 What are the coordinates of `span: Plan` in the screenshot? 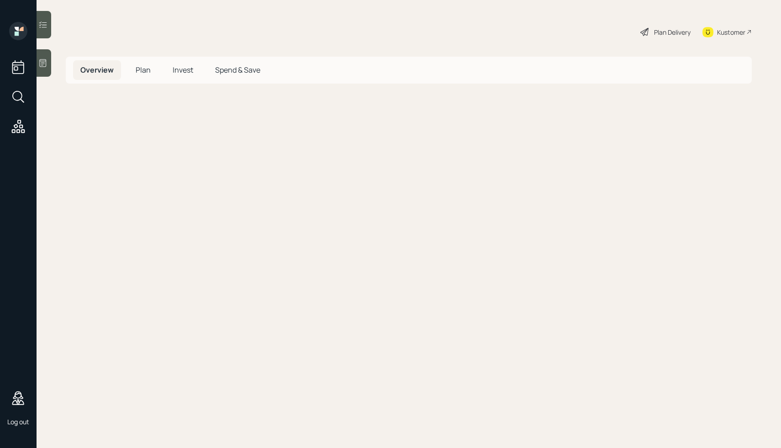 It's located at (143, 70).